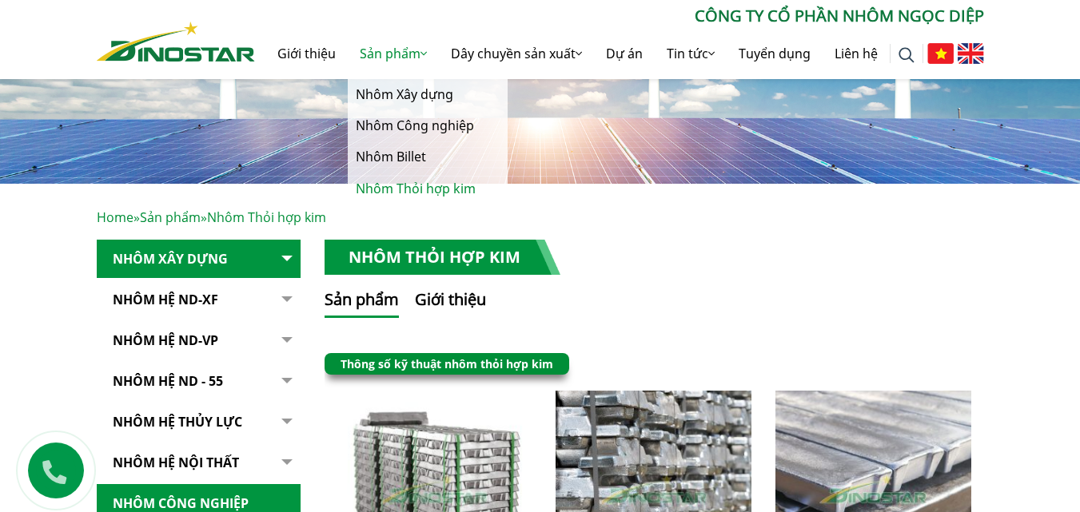 The image size is (1080, 512). What do you see at coordinates (624, 54) in the screenshot?
I see `a: Dự án` at bounding box center [624, 54].